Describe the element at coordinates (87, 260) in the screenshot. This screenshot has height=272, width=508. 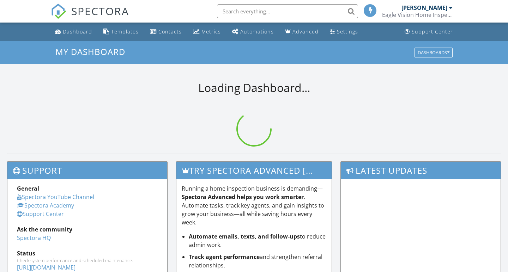
I see `div: Check system performance and scheduled maintenance.` at that location.